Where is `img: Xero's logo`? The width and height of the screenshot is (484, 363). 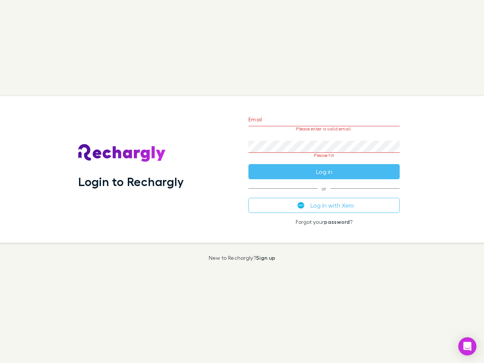 img: Xero's logo is located at coordinates (301, 205).